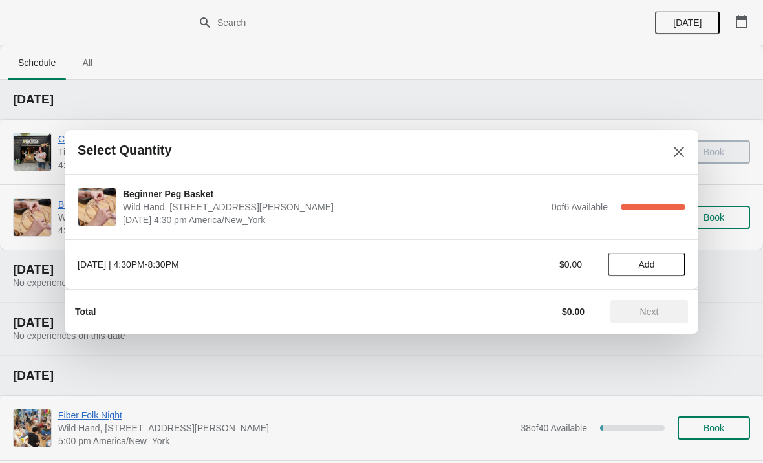  Describe the element at coordinates (573, 312) in the screenshot. I see `strong: $0.00` at that location.